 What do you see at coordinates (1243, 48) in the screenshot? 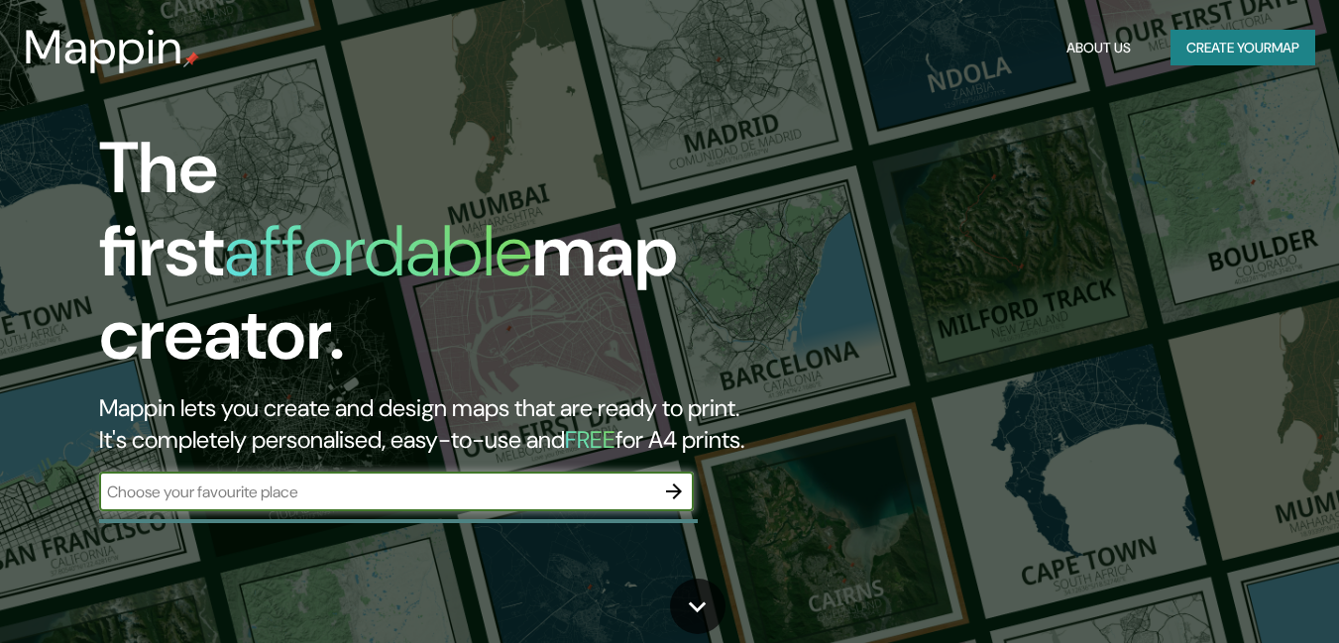
I see `button: Create yourmap` at bounding box center [1243, 48].